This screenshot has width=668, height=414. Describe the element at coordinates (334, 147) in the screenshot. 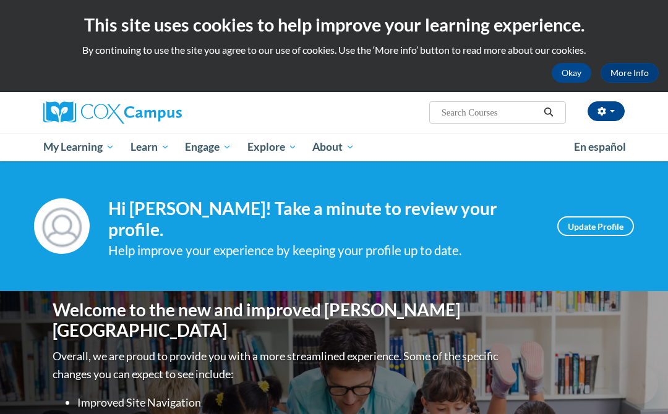

I see `div: Main menu` at that location.